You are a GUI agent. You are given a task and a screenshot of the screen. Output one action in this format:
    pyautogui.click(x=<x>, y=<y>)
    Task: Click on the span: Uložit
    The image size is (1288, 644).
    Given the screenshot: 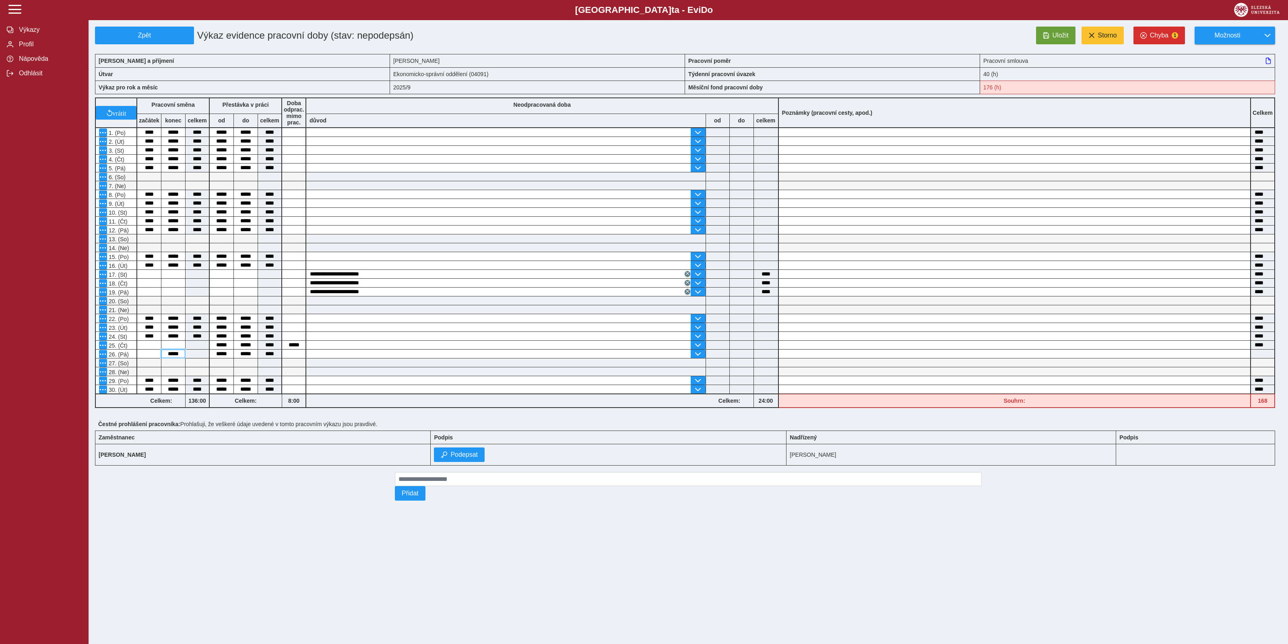 What is the action you would take?
    pyautogui.click(x=1061, y=35)
    